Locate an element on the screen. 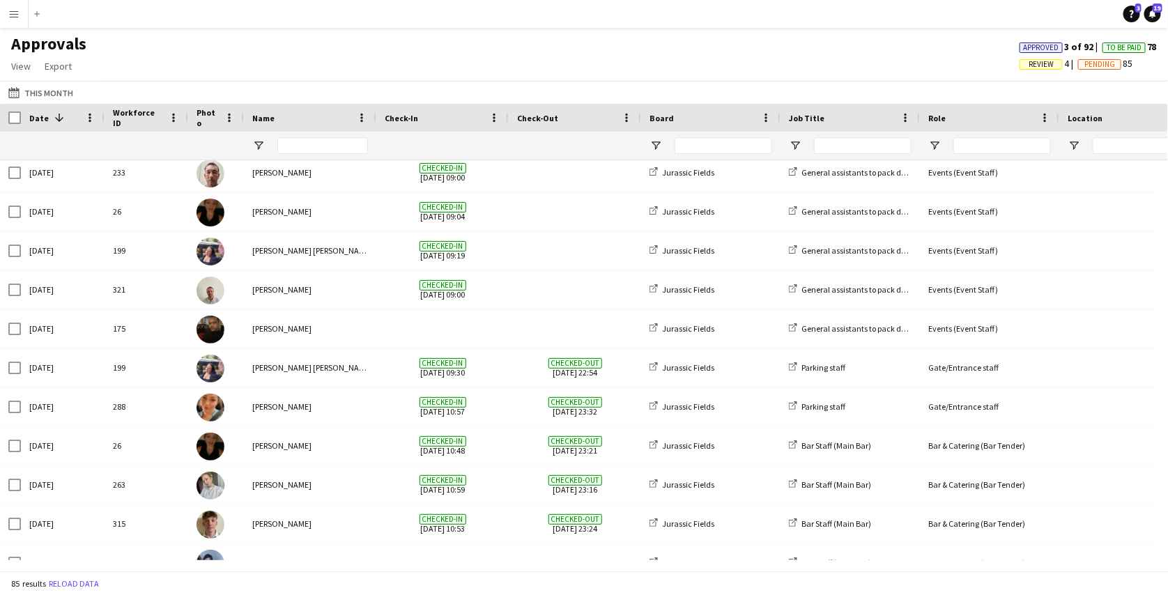 This screenshot has height=595, width=1168. div: 199 is located at coordinates (146, 250).